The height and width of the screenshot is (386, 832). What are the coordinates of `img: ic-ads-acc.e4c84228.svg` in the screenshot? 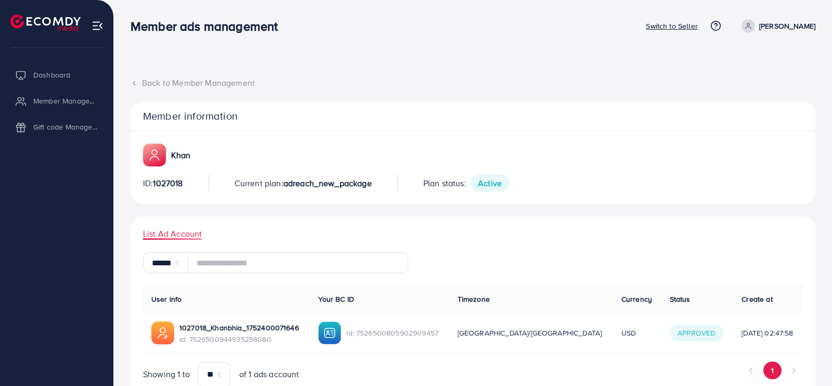 It's located at (163, 333).